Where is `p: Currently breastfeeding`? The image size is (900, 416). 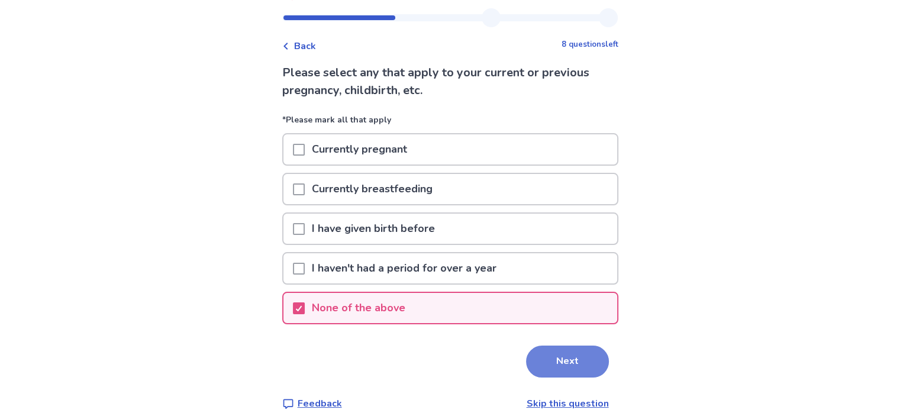
p: Currently breastfeeding is located at coordinates (372, 189).